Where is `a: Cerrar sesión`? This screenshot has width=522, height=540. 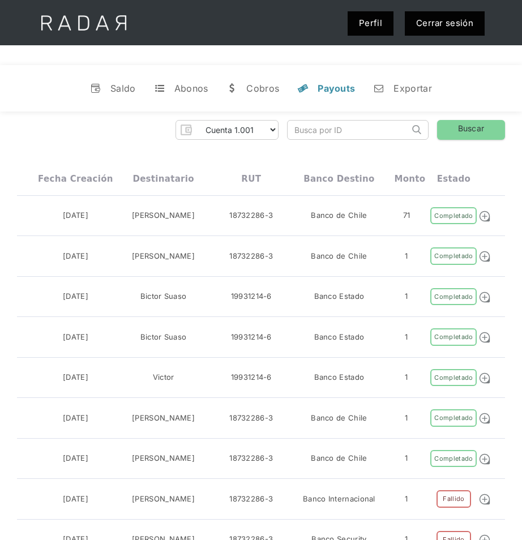
a: Cerrar sesión is located at coordinates (445, 23).